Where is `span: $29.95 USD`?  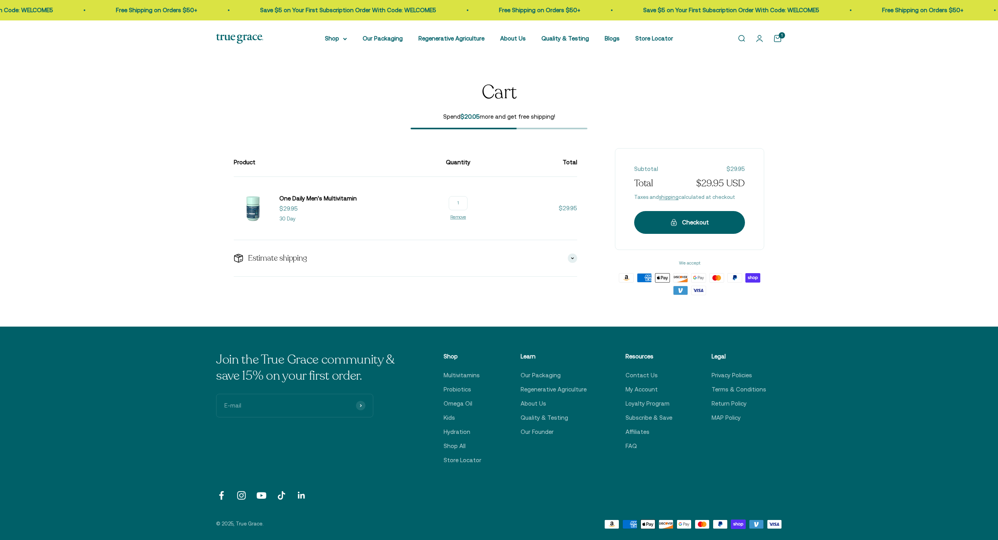 span: $29.95 USD is located at coordinates (721, 183).